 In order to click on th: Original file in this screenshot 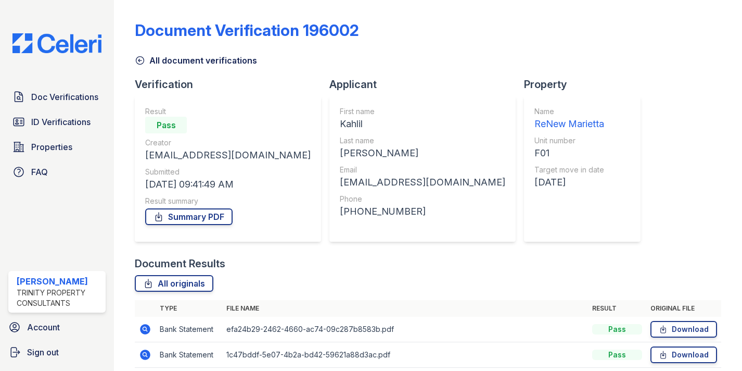, I will do `click(684, 308)`.